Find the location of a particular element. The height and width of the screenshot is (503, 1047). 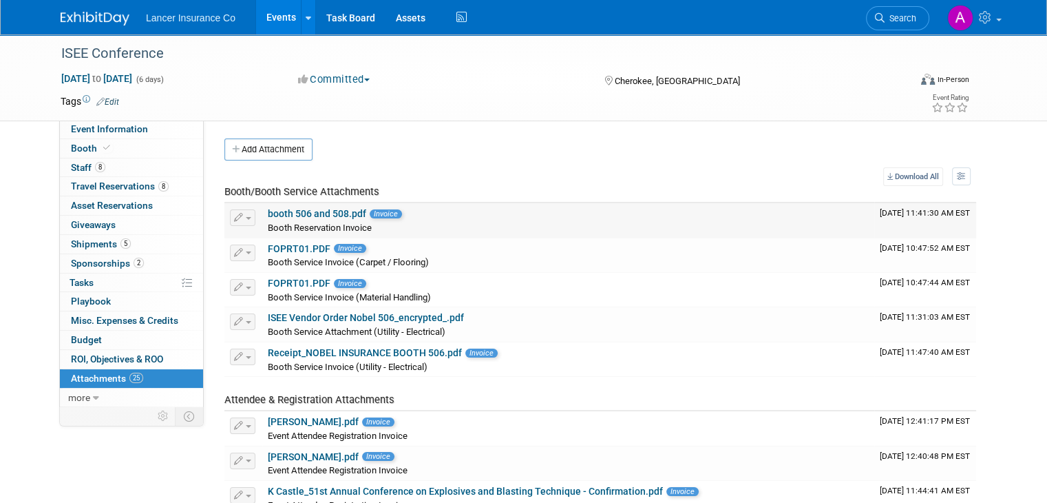

a: Download All is located at coordinates (913, 176).